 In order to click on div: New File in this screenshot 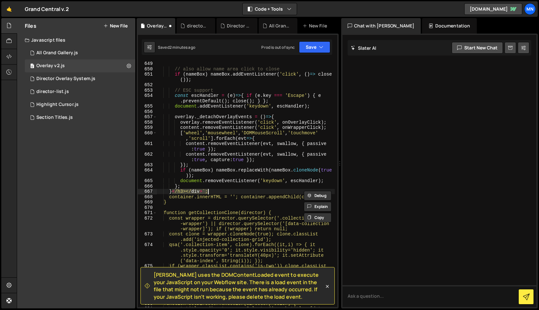, I will do `click(316, 26)`.